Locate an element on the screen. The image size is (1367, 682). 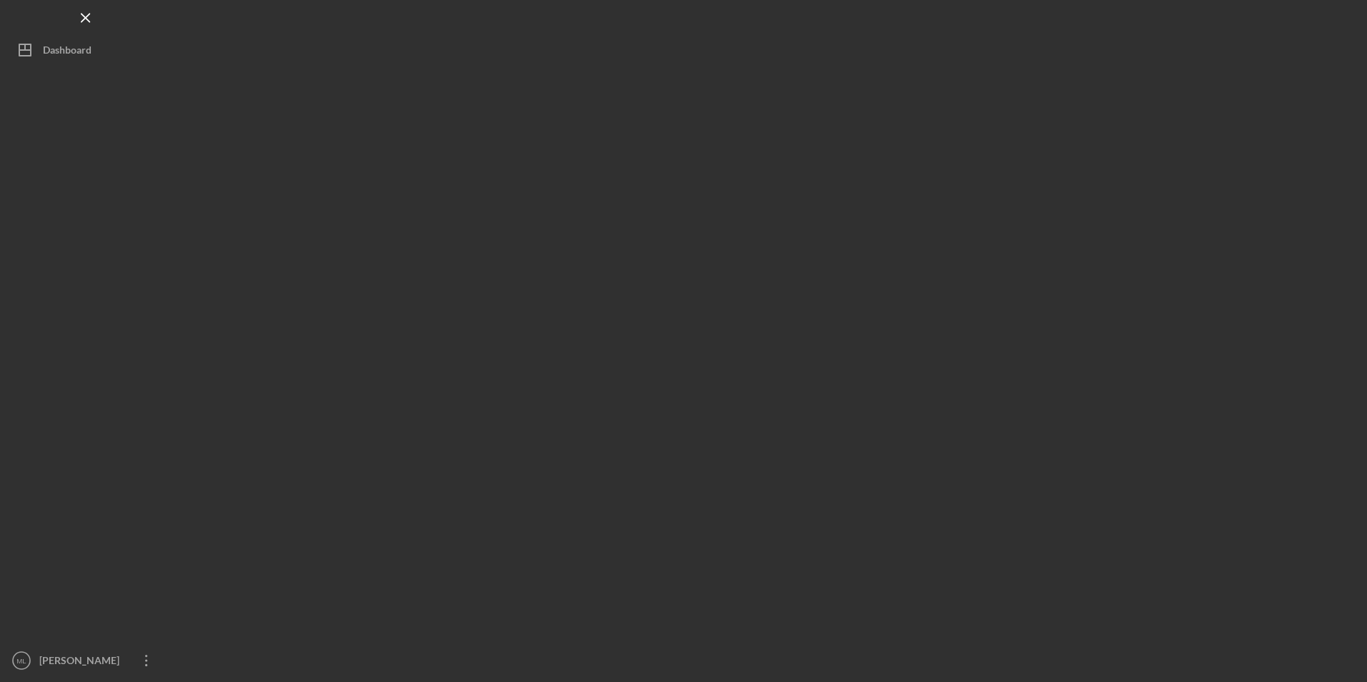
text: ML is located at coordinates (21, 661).